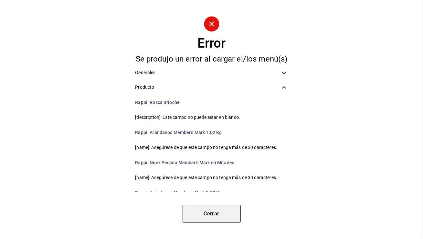 The height and width of the screenshot is (239, 423). Describe the element at coordinates (212, 43) in the screenshot. I see `div: Error` at that location.